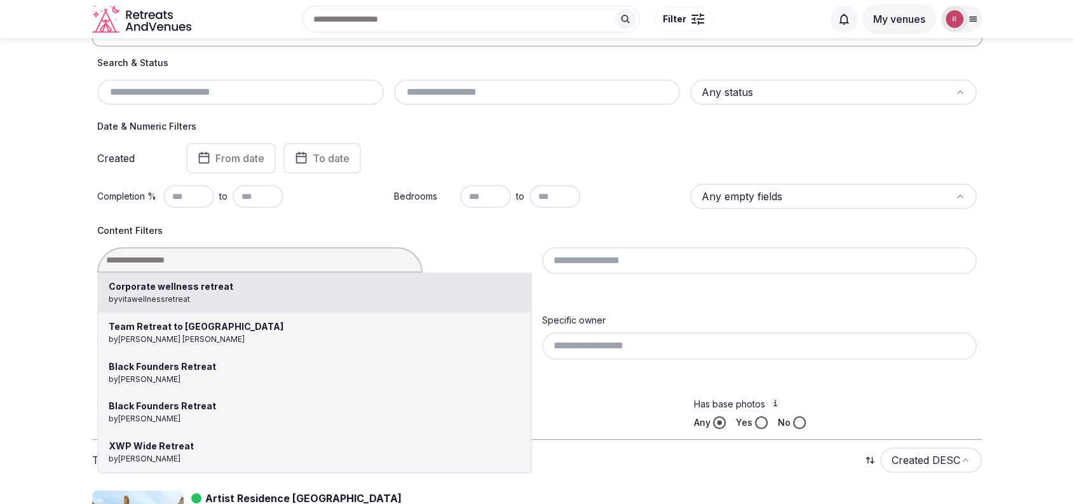 This screenshot has width=1074, height=504. I want to click on a: My venues, so click(899, 19).